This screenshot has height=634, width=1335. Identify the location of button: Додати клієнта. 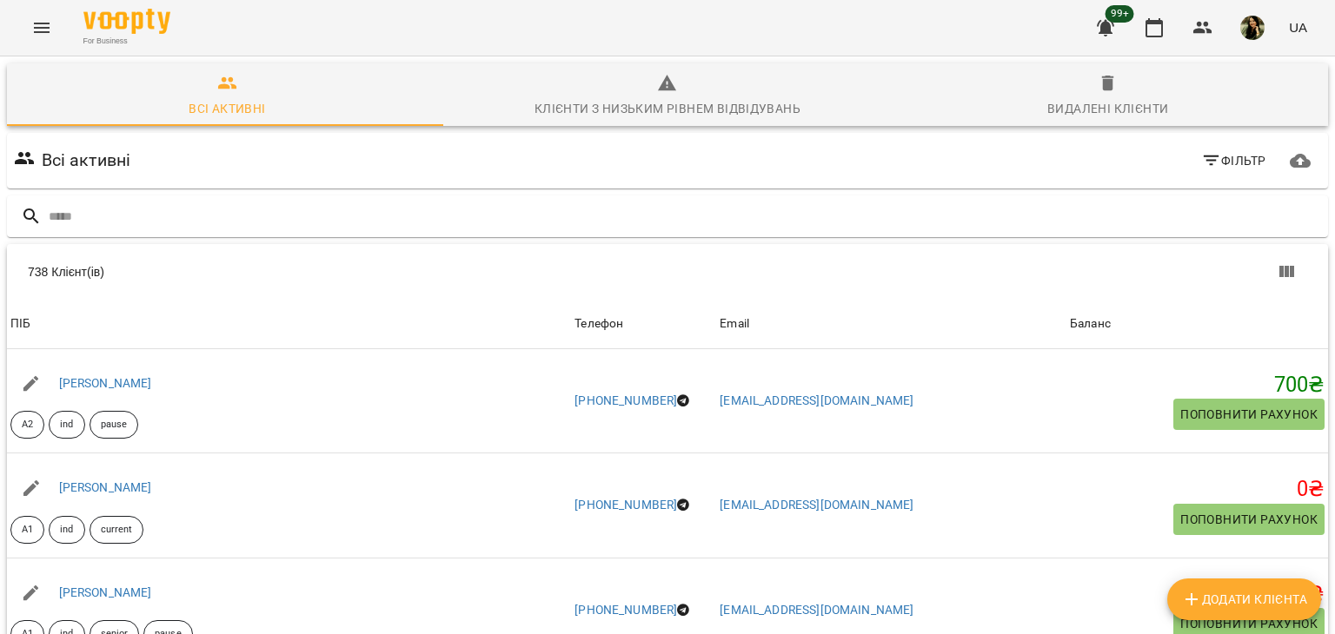
(1244, 600).